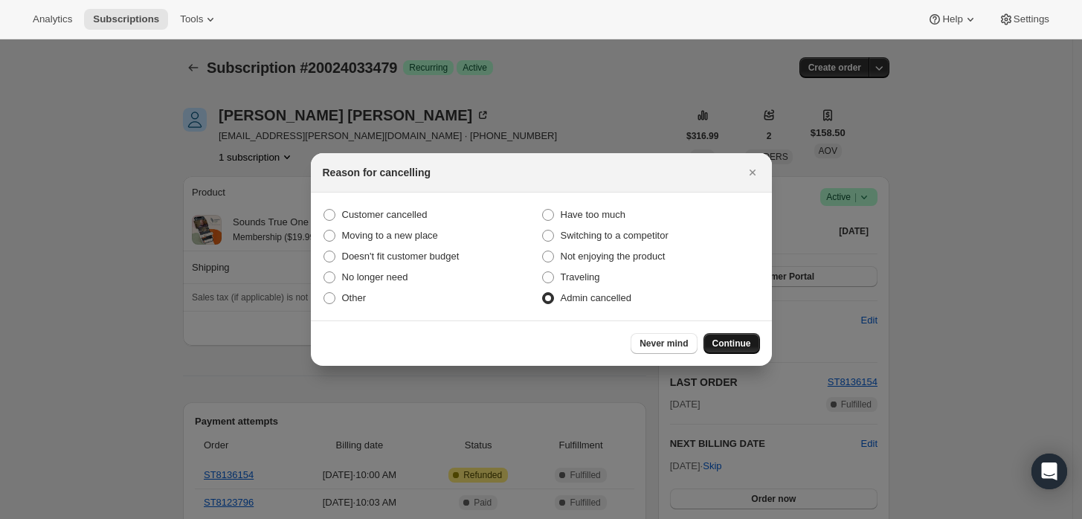 The image size is (1082, 519). I want to click on span: Doesn't fit customer budget, so click(401, 256).